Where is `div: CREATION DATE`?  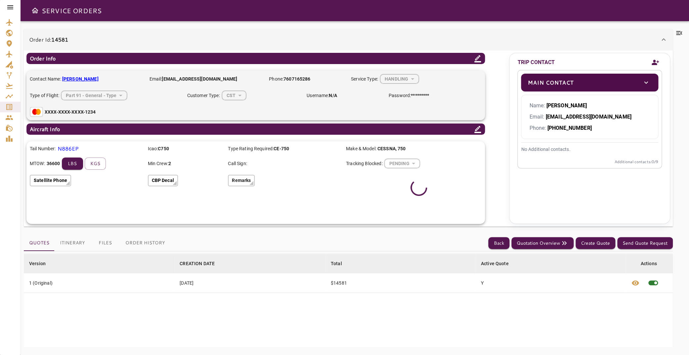 div: CREATION DATE is located at coordinates (197, 264).